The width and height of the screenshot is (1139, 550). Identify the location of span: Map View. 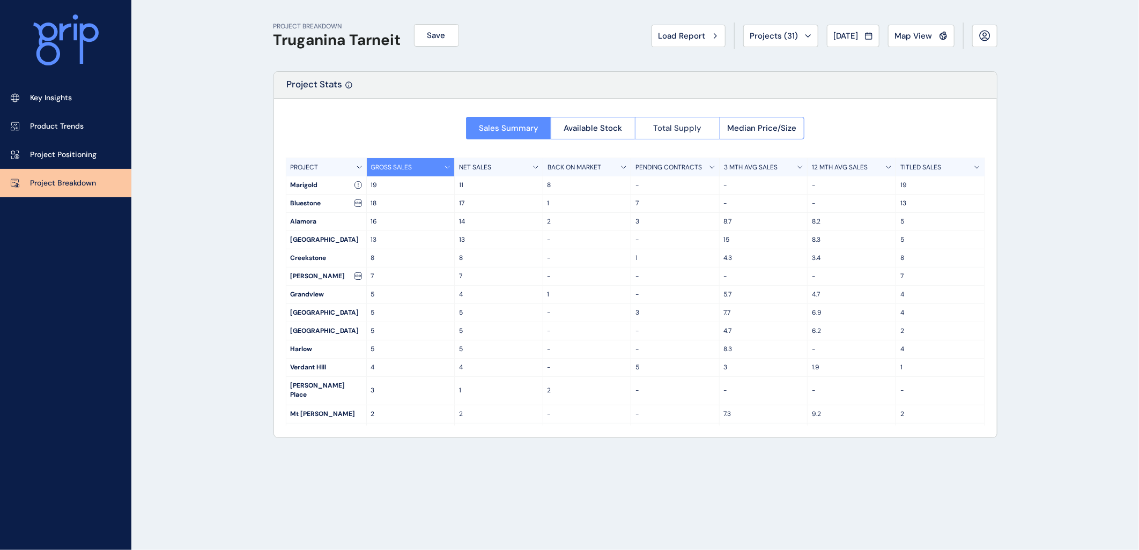
(914, 36).